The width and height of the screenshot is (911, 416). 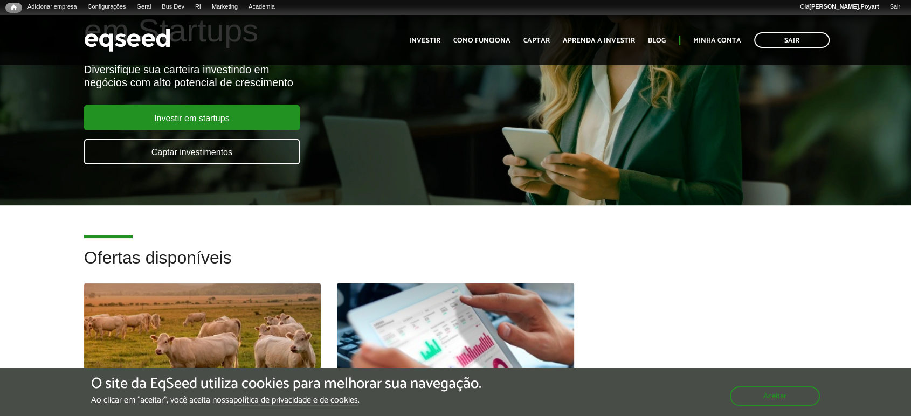 I want to click on span: Início, so click(x=13, y=8).